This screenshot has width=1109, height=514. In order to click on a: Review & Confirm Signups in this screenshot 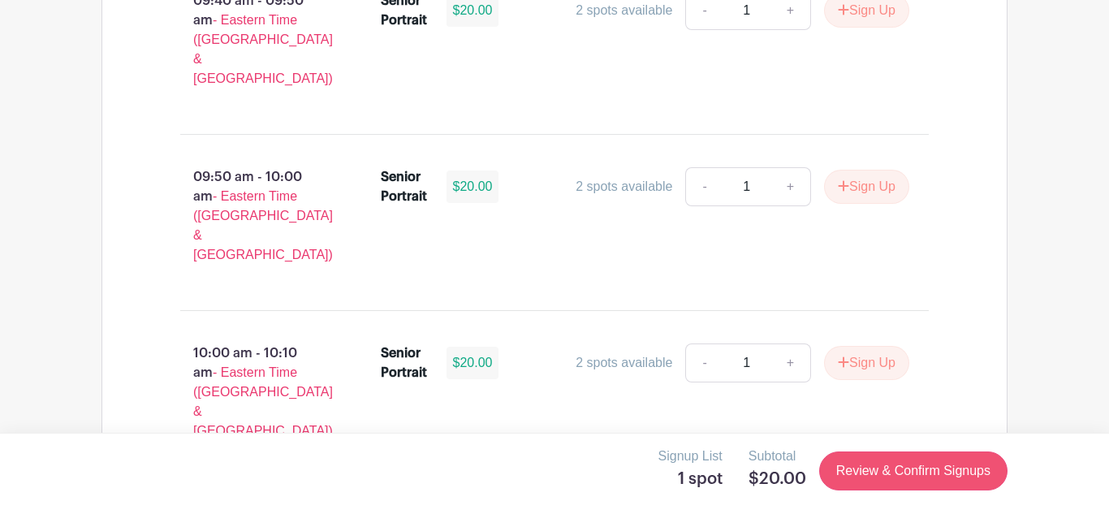, I will do `click(913, 471)`.